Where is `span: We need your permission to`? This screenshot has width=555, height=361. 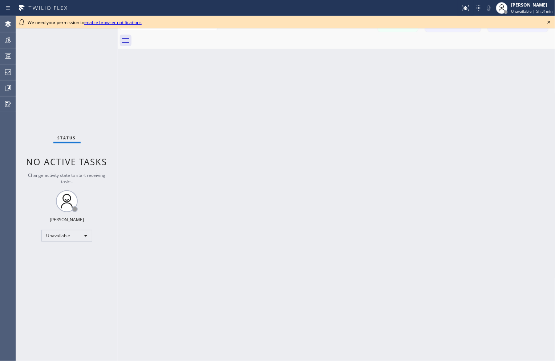
span: We need your permission to is located at coordinates (85, 22).